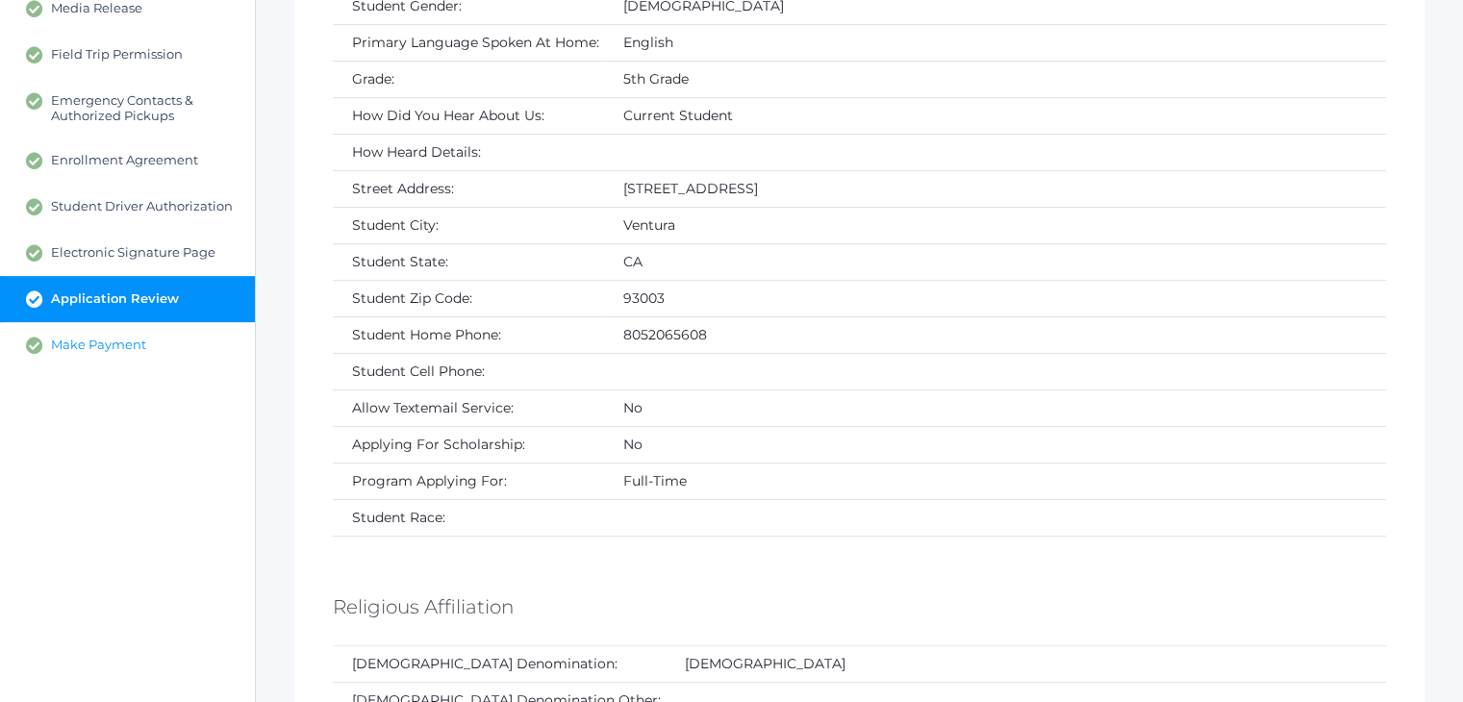 This screenshot has height=702, width=1463. What do you see at coordinates (468, 188) in the screenshot?
I see `td: Street Address:` at bounding box center [468, 188].